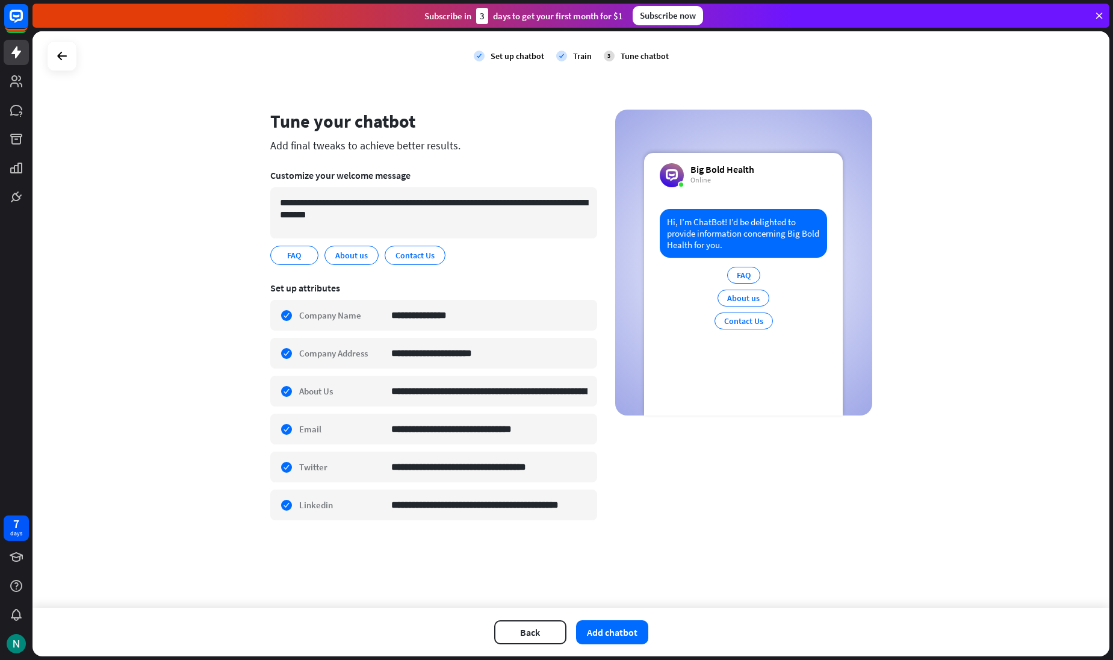 This screenshot has width=1113, height=660. I want to click on div: Customize your welcome message, so click(433, 175).